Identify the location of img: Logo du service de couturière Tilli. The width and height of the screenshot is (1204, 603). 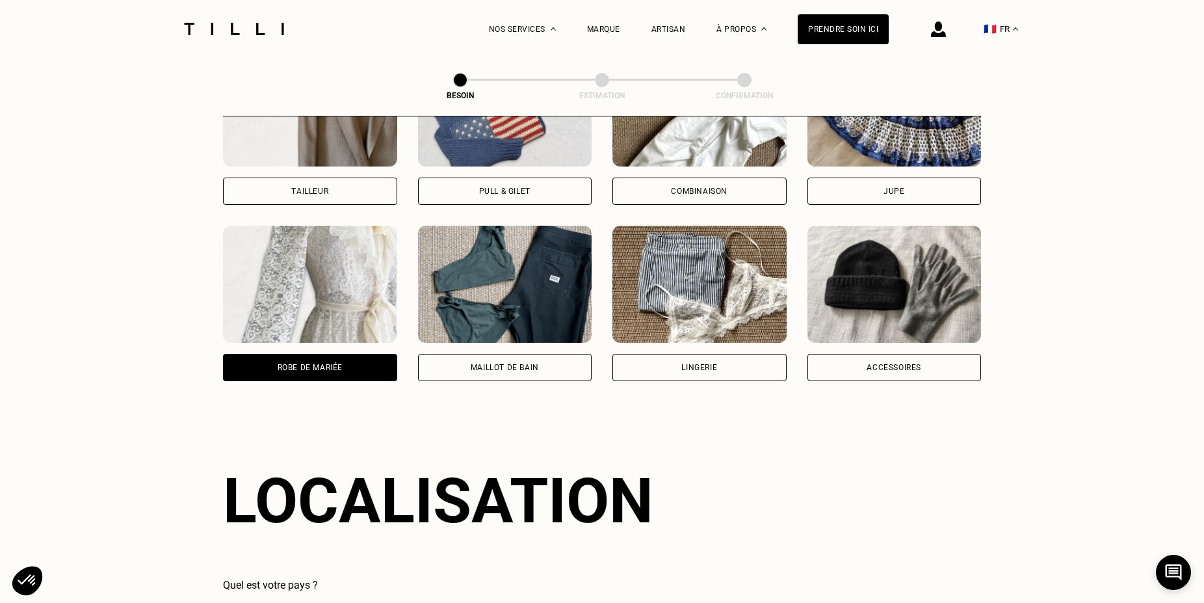
(234, 29).